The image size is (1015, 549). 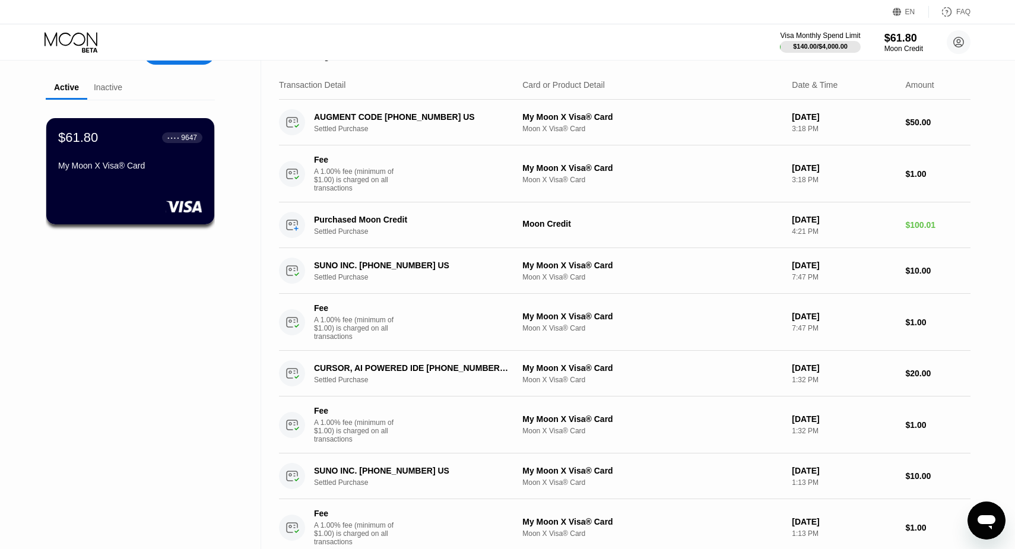 What do you see at coordinates (814, 85) in the screenshot?
I see `div: Date & Time` at bounding box center [814, 85].